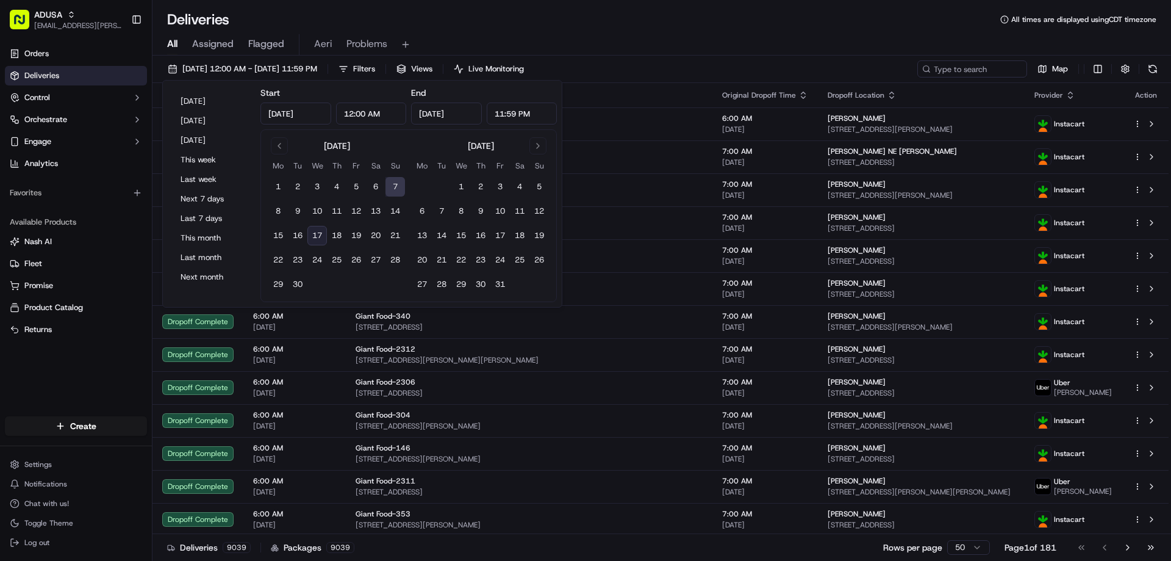 This screenshot has height=561, width=1171. Describe the element at coordinates (172, 44) in the screenshot. I see `span: All` at that location.